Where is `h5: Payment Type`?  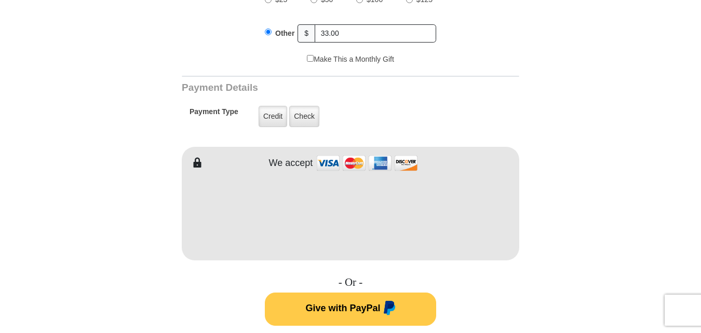
h5: Payment Type is located at coordinates (214, 114).